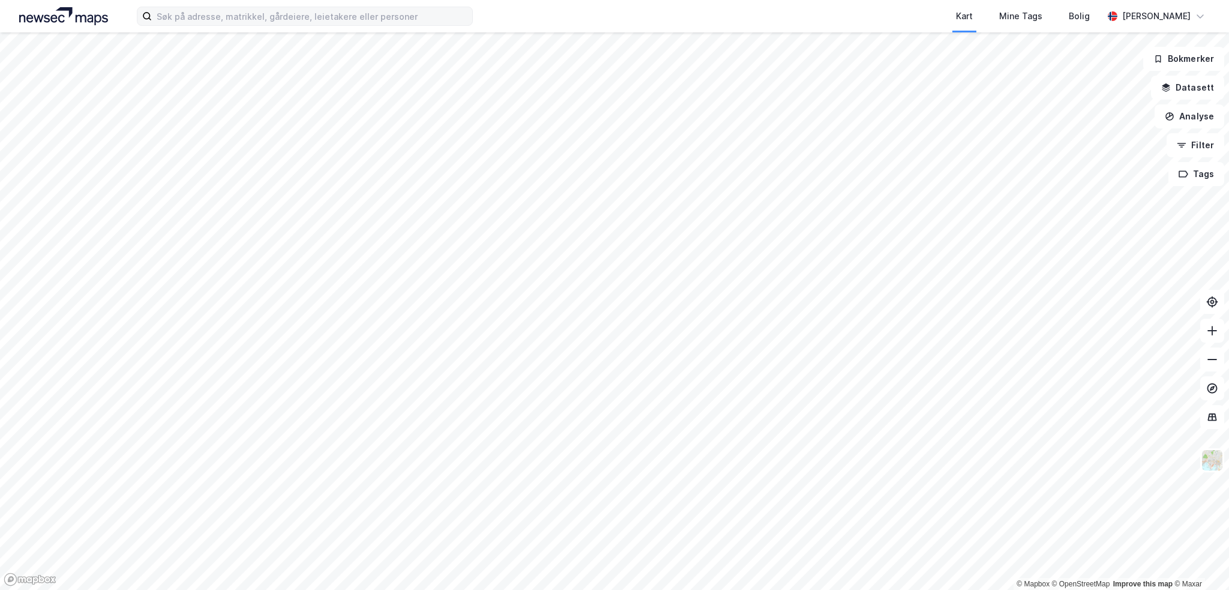  What do you see at coordinates (1183, 59) in the screenshot?
I see `button: Bokmerker` at bounding box center [1183, 59].